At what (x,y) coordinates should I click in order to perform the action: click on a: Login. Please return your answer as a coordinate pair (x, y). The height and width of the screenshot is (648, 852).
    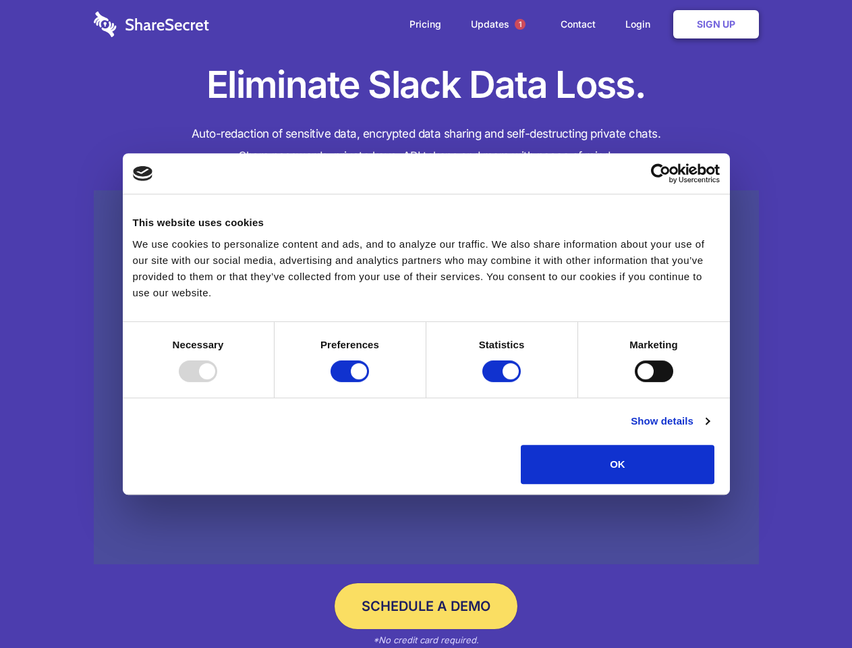
    Looking at the image, I should click on (641, 24).